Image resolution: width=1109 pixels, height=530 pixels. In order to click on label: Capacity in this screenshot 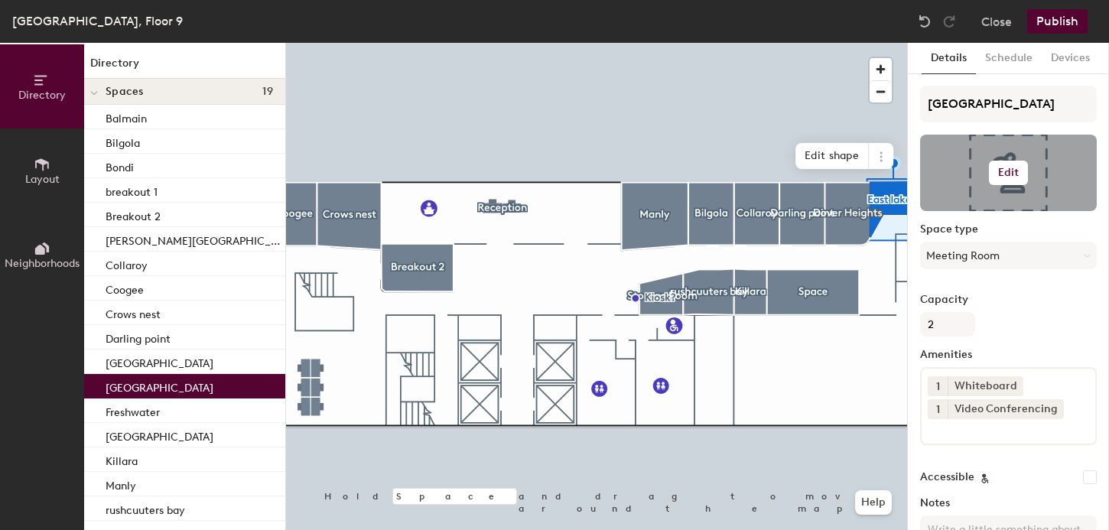, I will do `click(1008, 300)`.